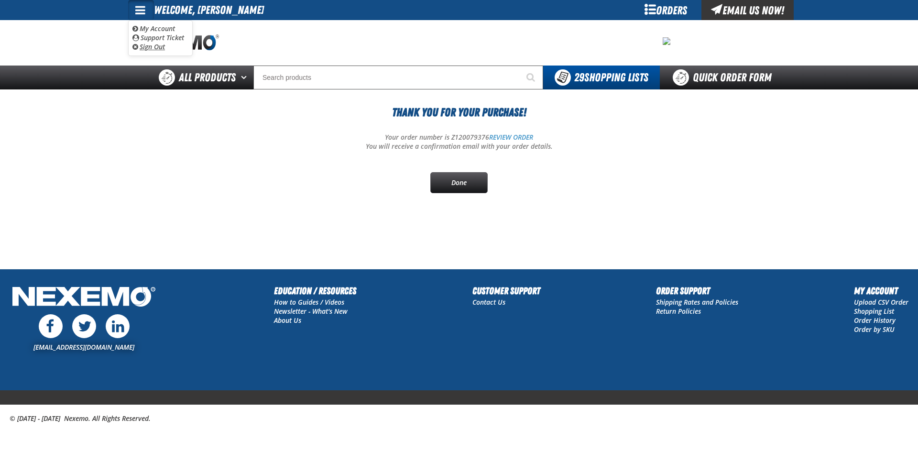 The image size is (918, 452). What do you see at coordinates (315, 291) in the screenshot?
I see `h2: Education / Resources` at bounding box center [315, 291].